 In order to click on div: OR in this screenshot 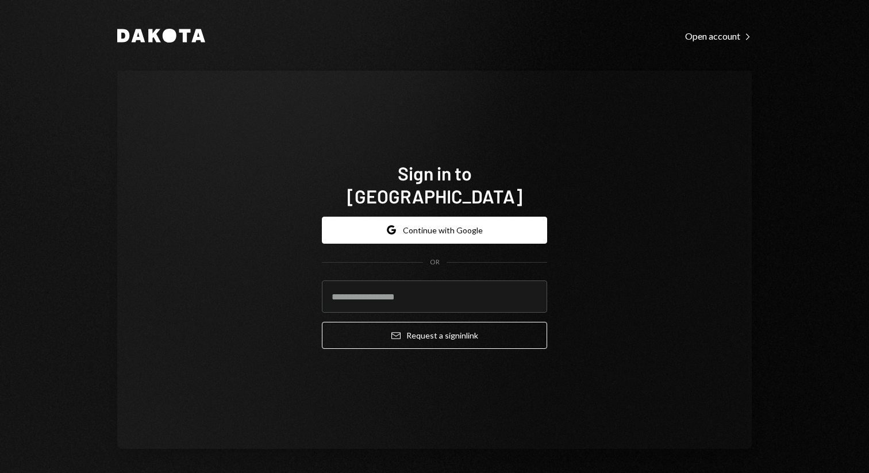, I will do `click(435, 262)`.